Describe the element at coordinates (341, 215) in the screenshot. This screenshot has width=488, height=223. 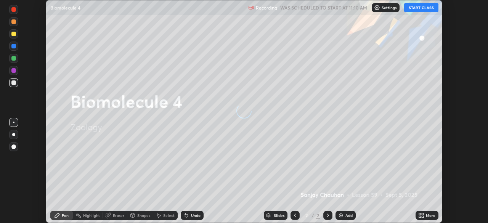
I see `img: add-slide-button` at that location.